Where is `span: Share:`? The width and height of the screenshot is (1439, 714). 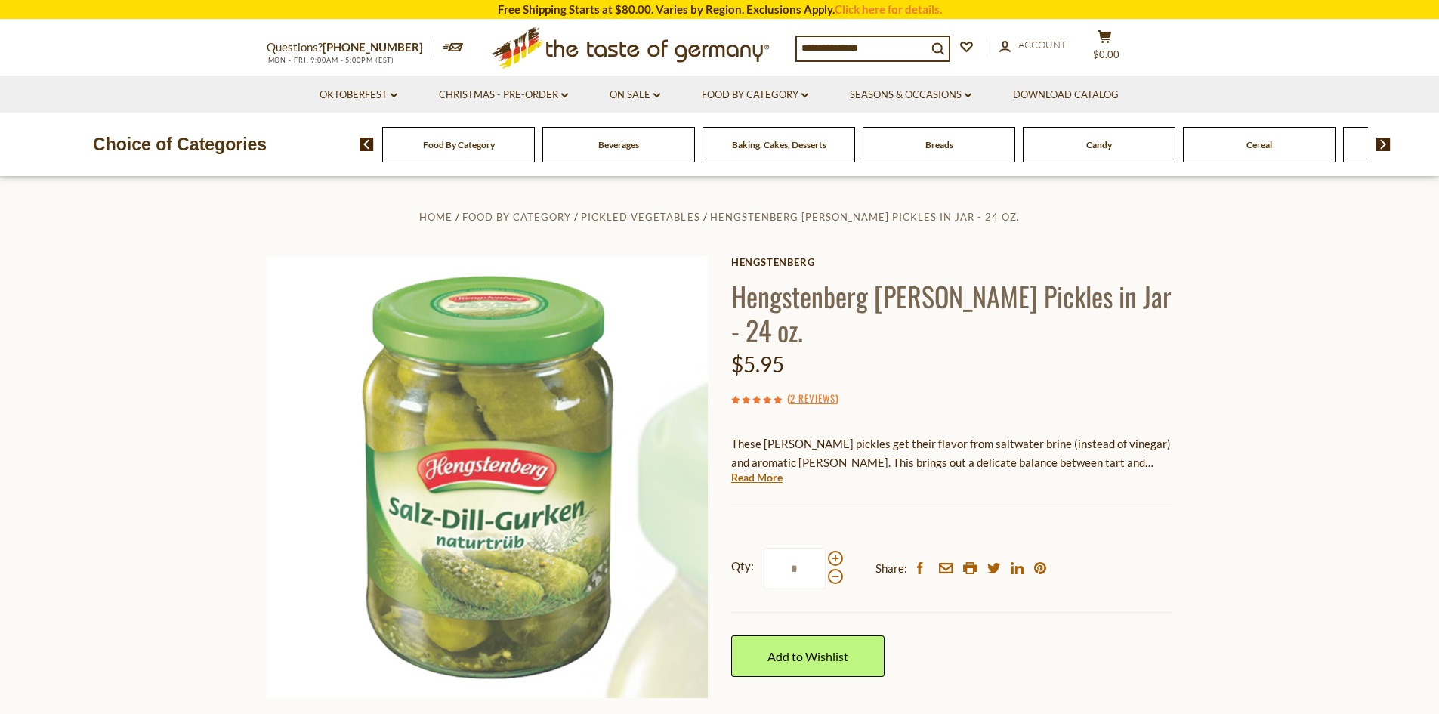 span: Share: is located at coordinates (891, 568).